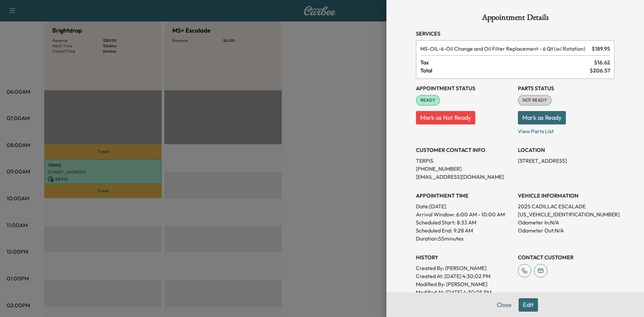  What do you see at coordinates (467, 222) in the screenshot?
I see `p: 8:33 AM` at bounding box center [467, 222].